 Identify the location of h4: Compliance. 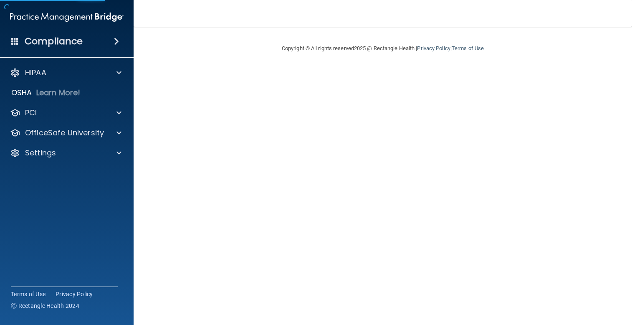
(53, 41).